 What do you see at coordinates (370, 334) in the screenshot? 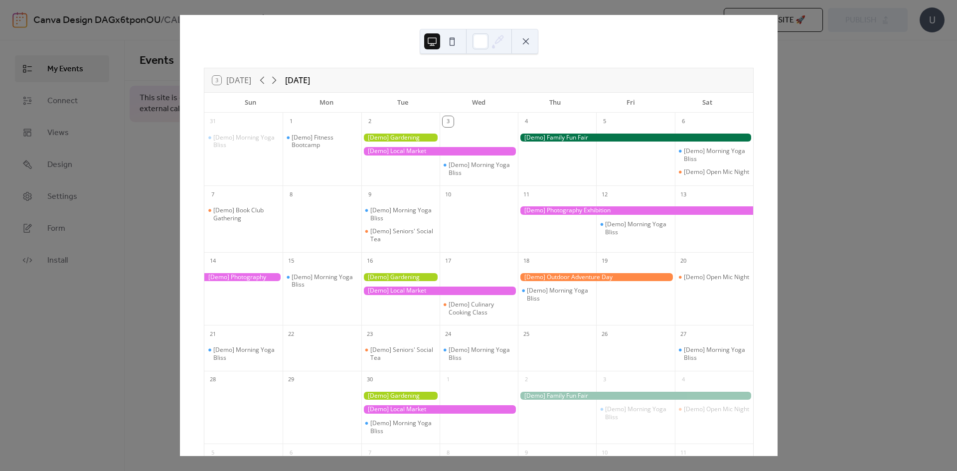
I see `div: 23` at bounding box center [370, 334].